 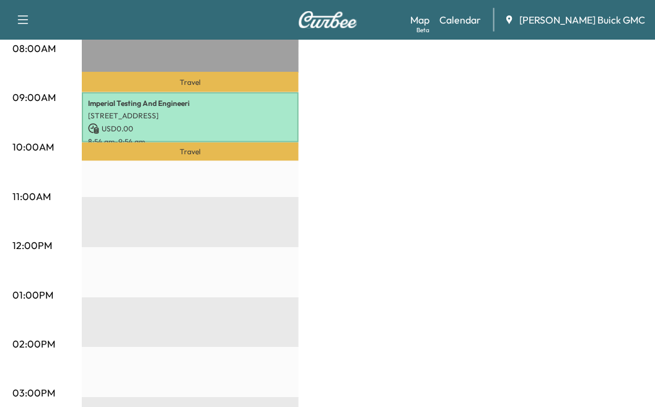 What do you see at coordinates (328, 20) in the screenshot?
I see `img: Curbee Logo` at bounding box center [328, 20].